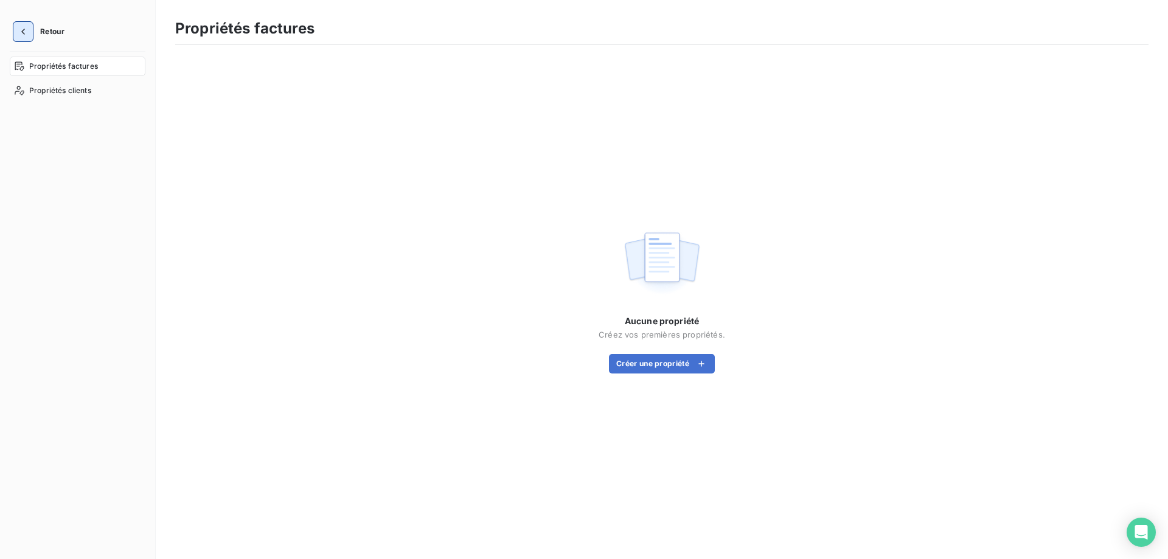 This screenshot has height=559, width=1168. I want to click on span: Propriétés clients, so click(60, 91).